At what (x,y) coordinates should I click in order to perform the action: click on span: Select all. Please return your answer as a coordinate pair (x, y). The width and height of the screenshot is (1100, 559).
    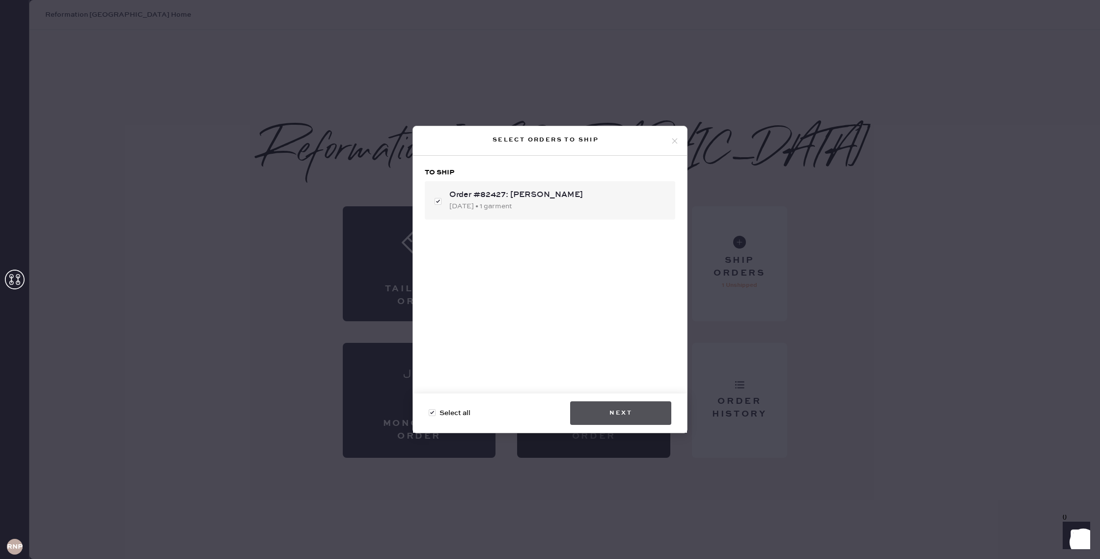
    Looking at the image, I should click on (455, 413).